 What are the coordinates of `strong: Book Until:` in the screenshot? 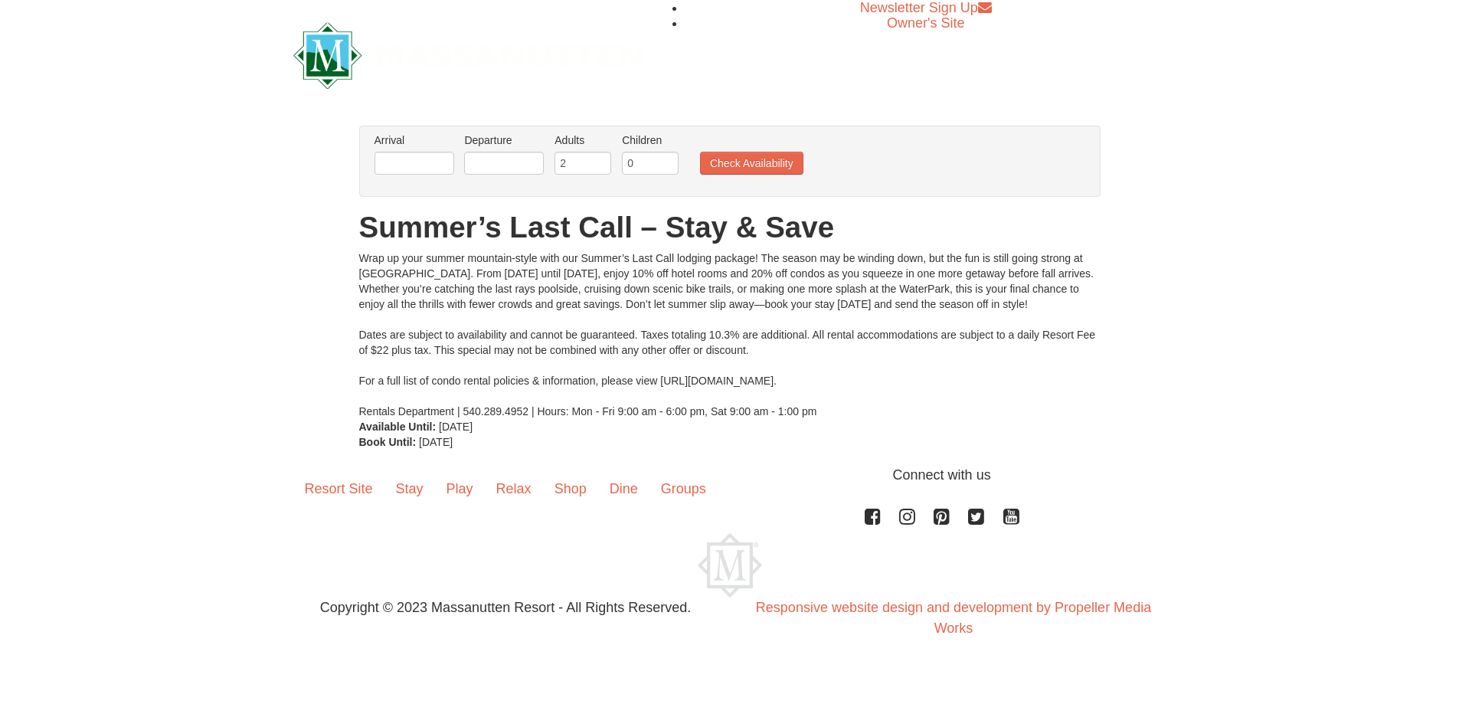 It's located at (388, 442).